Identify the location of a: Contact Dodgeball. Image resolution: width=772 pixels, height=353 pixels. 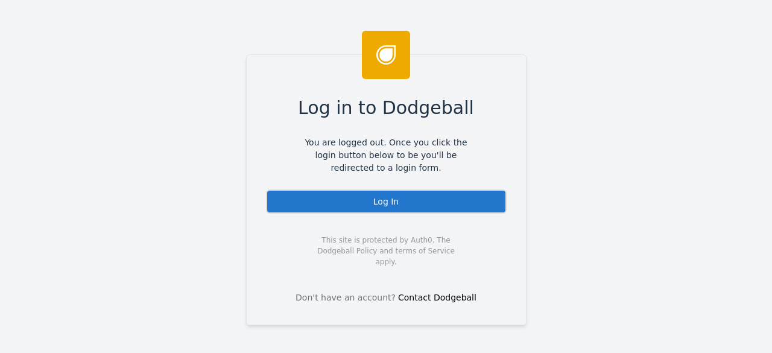
(437, 297).